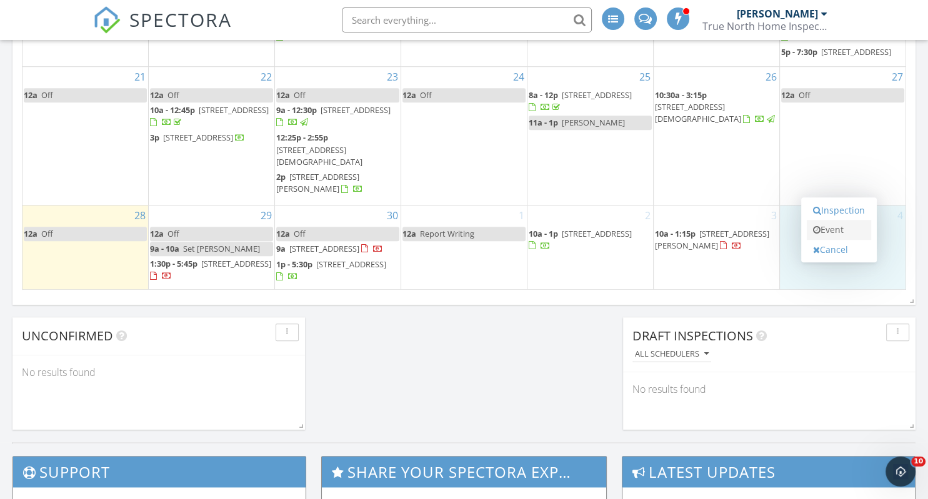 The height and width of the screenshot is (499, 928). Describe the element at coordinates (266, 216) in the screenshot. I see `a: Go to September 29, 2025` at that location.